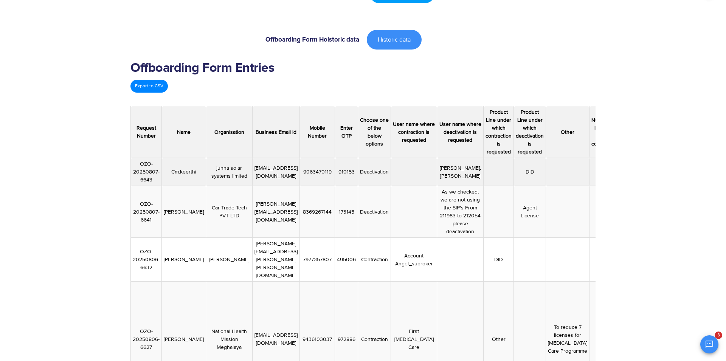 Image resolution: width=726 pixels, height=361 pixels. Describe the element at coordinates (374, 260) in the screenshot. I see `td: Contraction` at that location.